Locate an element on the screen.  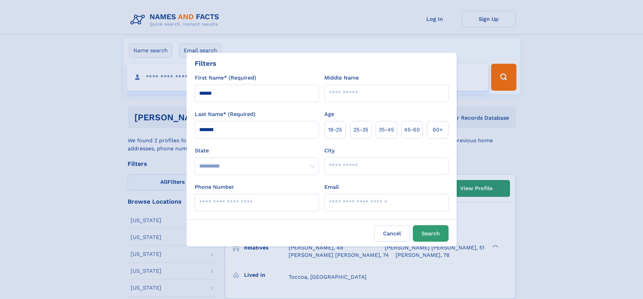
span: 60+ is located at coordinates (438, 130).